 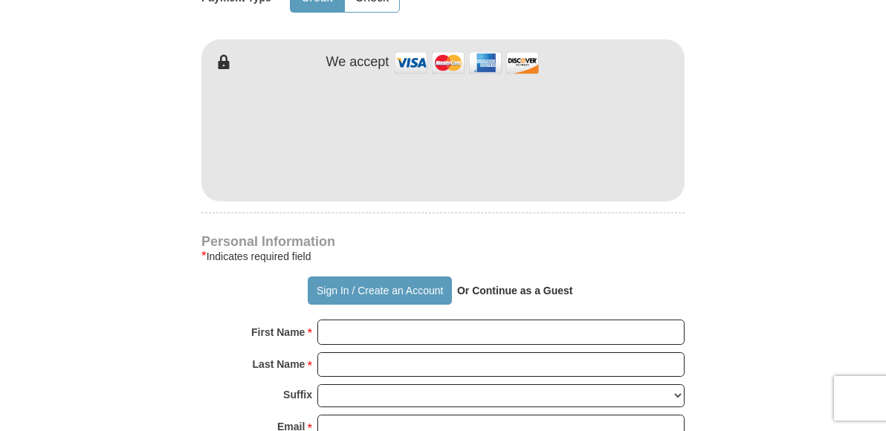 I want to click on strong: First Name, so click(x=278, y=332).